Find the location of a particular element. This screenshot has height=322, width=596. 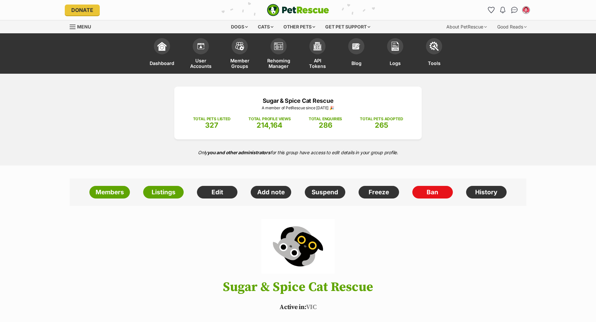

div: Cats is located at coordinates (265, 27).